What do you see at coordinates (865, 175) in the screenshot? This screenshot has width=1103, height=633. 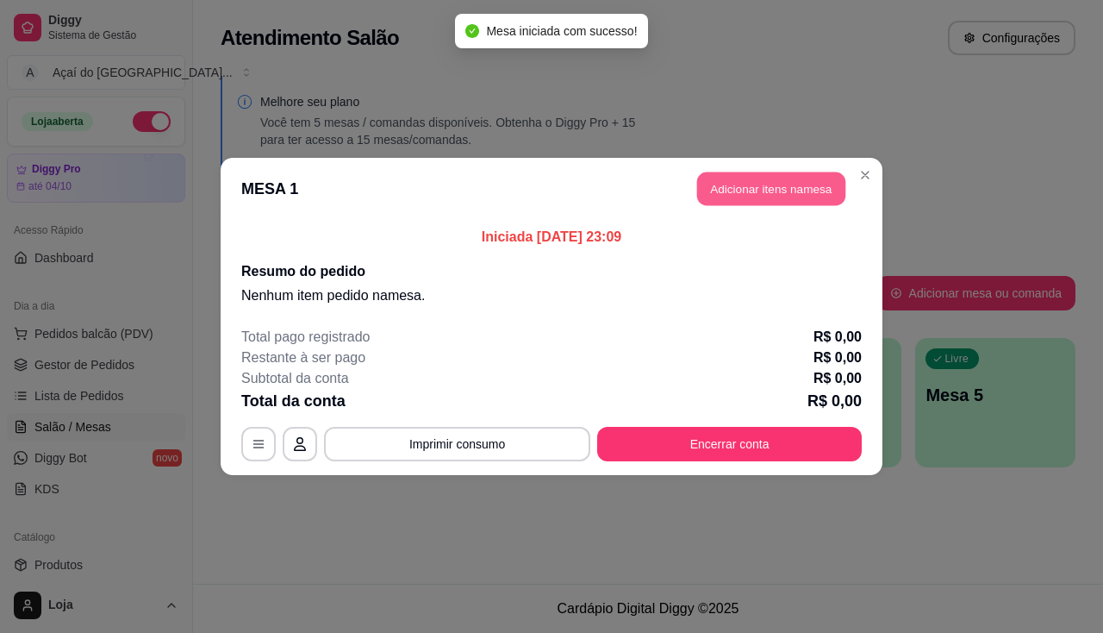 I see `button: Close` at bounding box center [865, 175].